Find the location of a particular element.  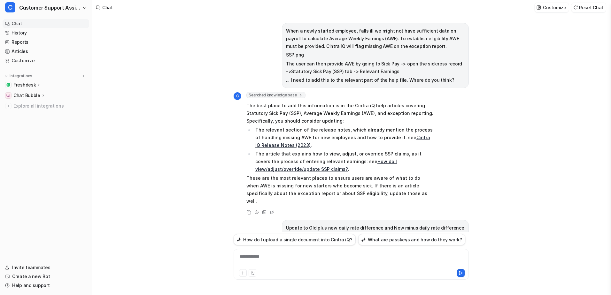

p: Update to Old plus new daily rate difference and New minus daily rate difference pro-rata calcula... is located at coordinates (375, 236).